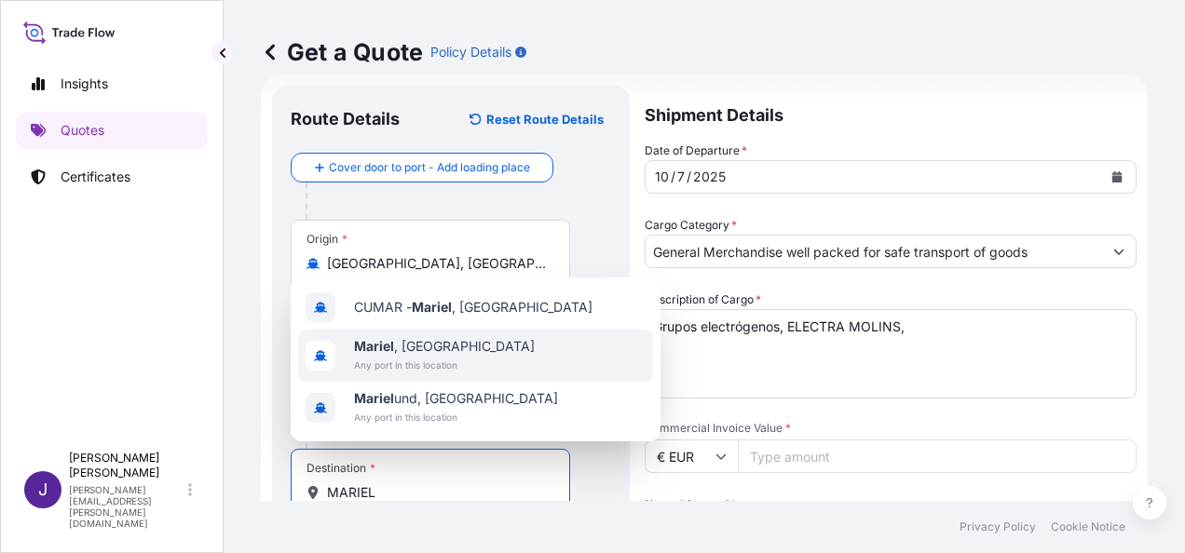 This screenshot has width=1185, height=553. Describe the element at coordinates (690, 225) in the screenshot. I see `label: Cargo Category` at that location.